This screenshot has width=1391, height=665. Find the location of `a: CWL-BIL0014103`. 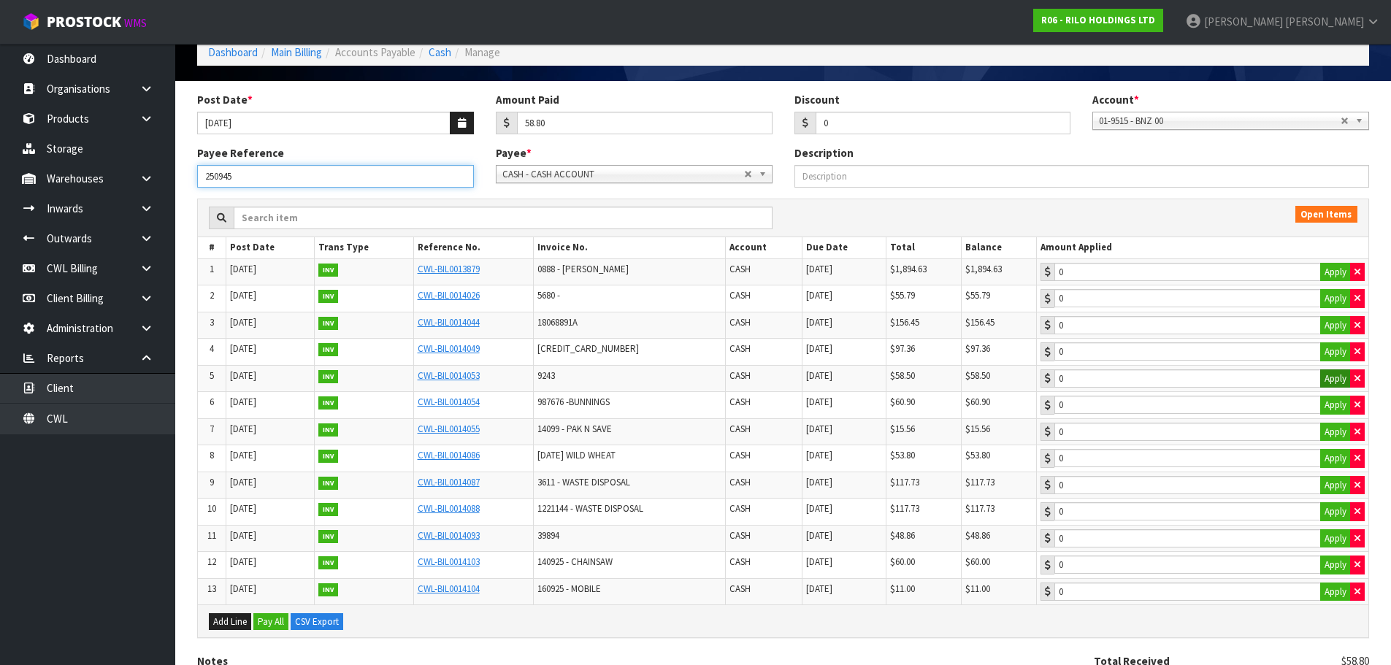

a: CWL-BIL0014103 is located at coordinates (448, 562).